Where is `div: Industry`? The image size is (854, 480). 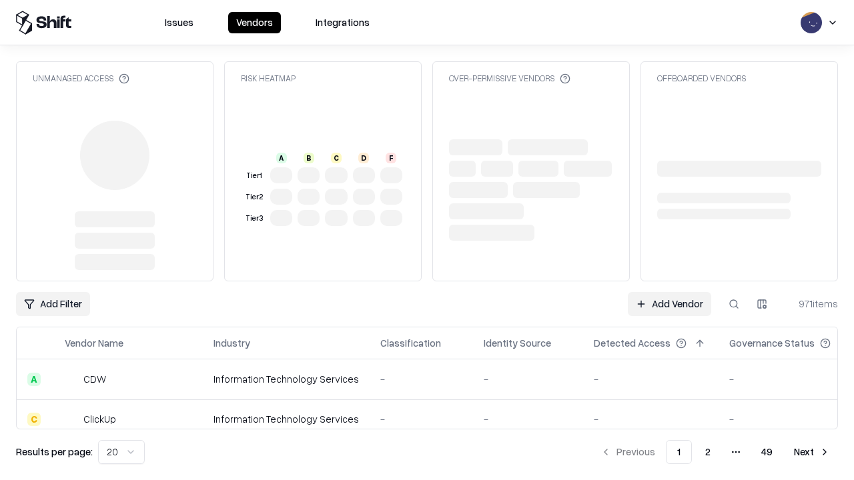
div: Industry is located at coordinates (231, 343).